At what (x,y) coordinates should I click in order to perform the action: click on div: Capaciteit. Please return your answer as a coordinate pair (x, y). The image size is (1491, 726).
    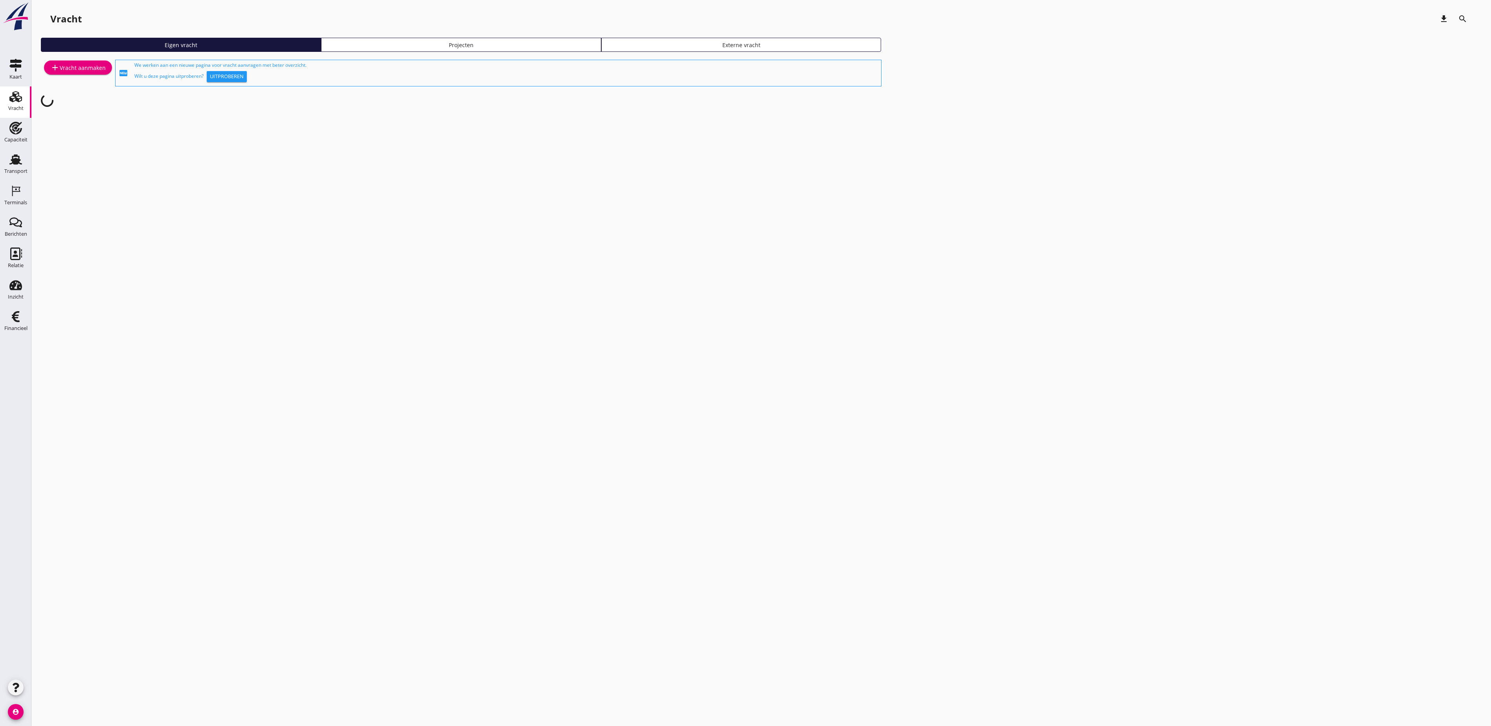
    Looking at the image, I should click on (16, 139).